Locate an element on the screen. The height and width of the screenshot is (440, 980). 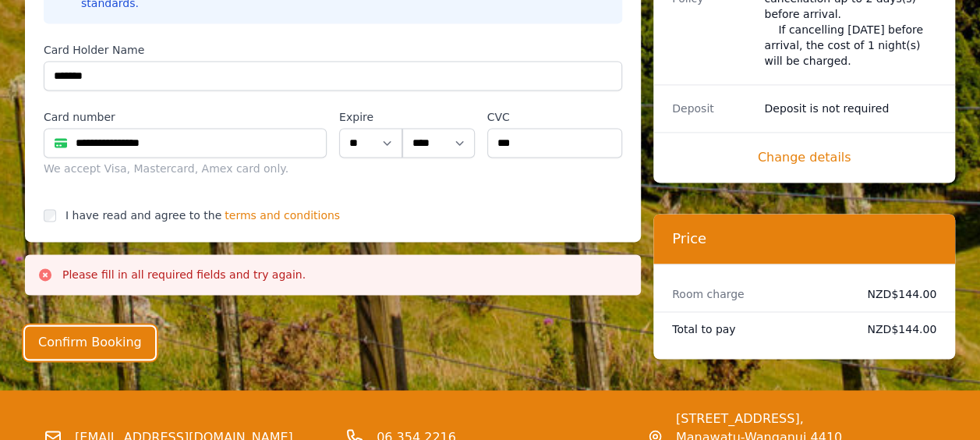
dd: Deposit is not required is located at coordinates (850, 108).